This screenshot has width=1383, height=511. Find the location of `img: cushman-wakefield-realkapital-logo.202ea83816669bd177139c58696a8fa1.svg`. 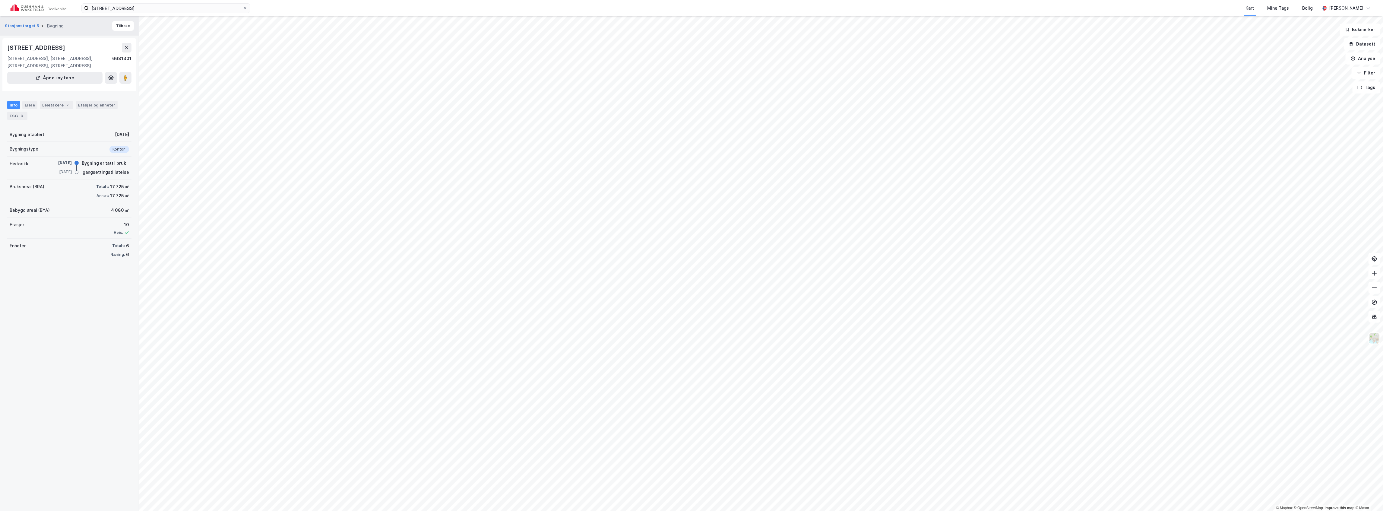

img: cushman-wakefield-realkapital-logo.202ea83816669bd177139c58696a8fa1.svg is located at coordinates (38, 8).